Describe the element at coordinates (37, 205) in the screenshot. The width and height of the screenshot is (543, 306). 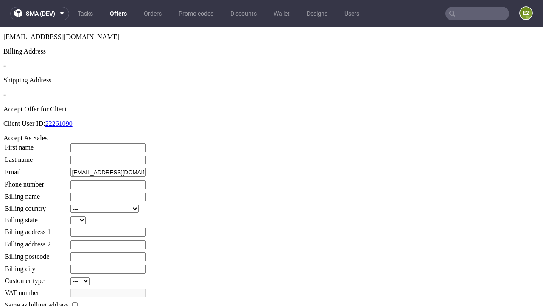
I see `td: Billing address 1` at that location.